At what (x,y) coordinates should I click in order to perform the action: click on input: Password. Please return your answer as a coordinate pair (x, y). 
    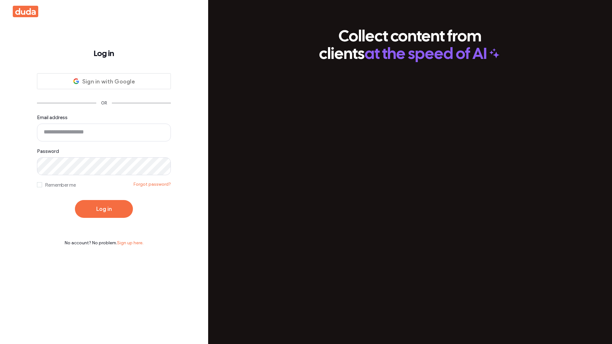
    Looking at the image, I should click on (104, 166).